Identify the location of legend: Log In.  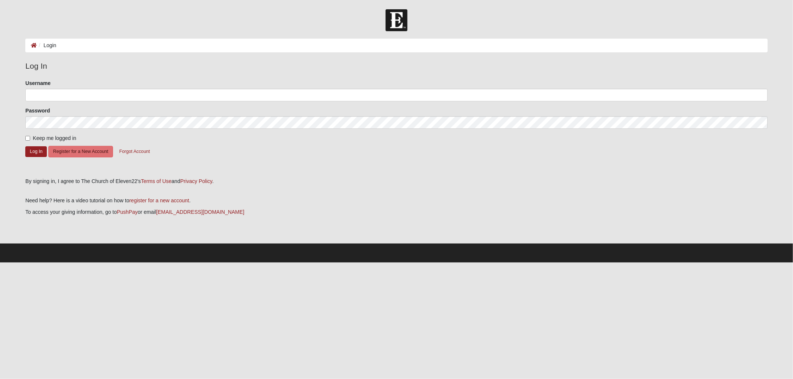
(396, 66).